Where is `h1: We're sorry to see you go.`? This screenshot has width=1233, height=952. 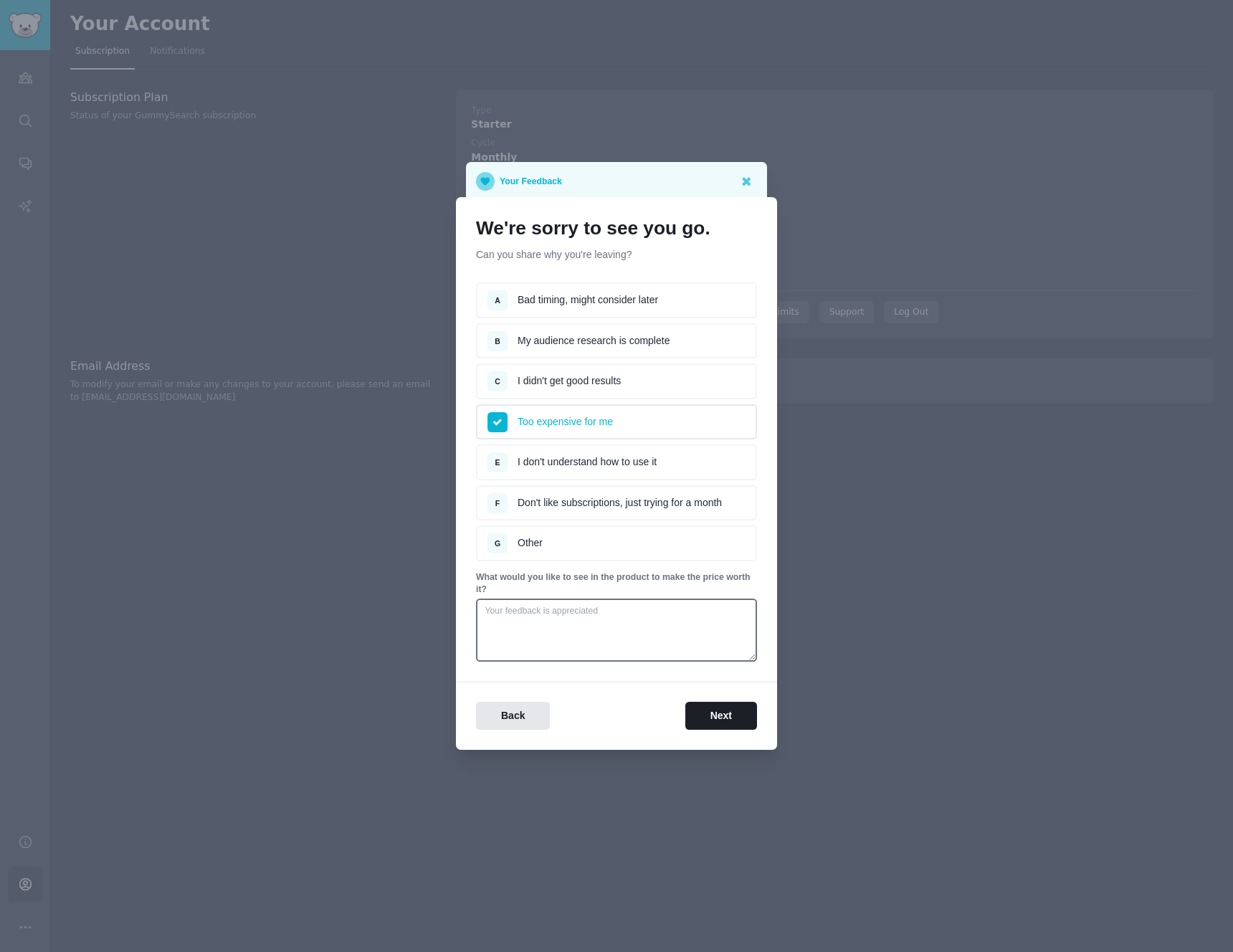 h1: We're sorry to see you go. is located at coordinates (616, 229).